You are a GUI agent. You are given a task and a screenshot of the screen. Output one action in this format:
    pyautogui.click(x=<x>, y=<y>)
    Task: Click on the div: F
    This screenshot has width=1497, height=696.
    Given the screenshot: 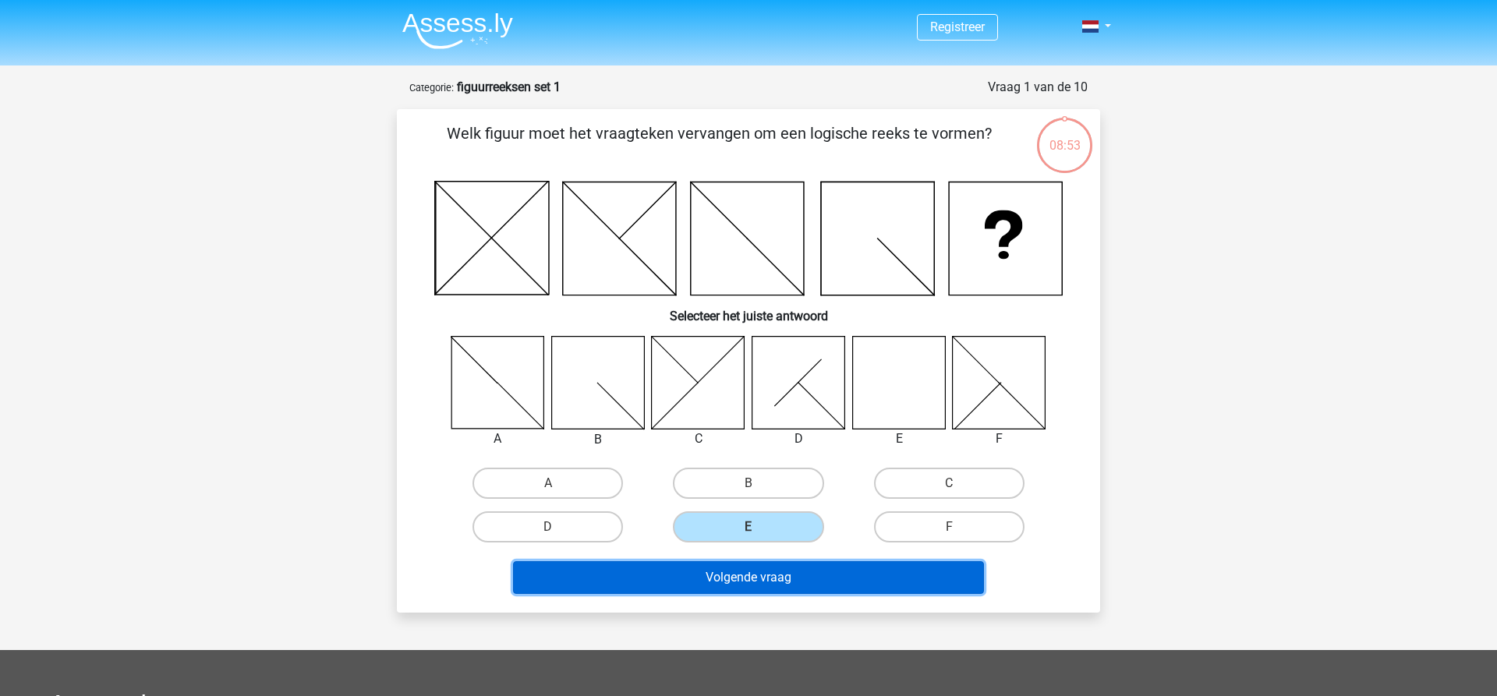 What is the action you would take?
    pyautogui.click(x=999, y=439)
    